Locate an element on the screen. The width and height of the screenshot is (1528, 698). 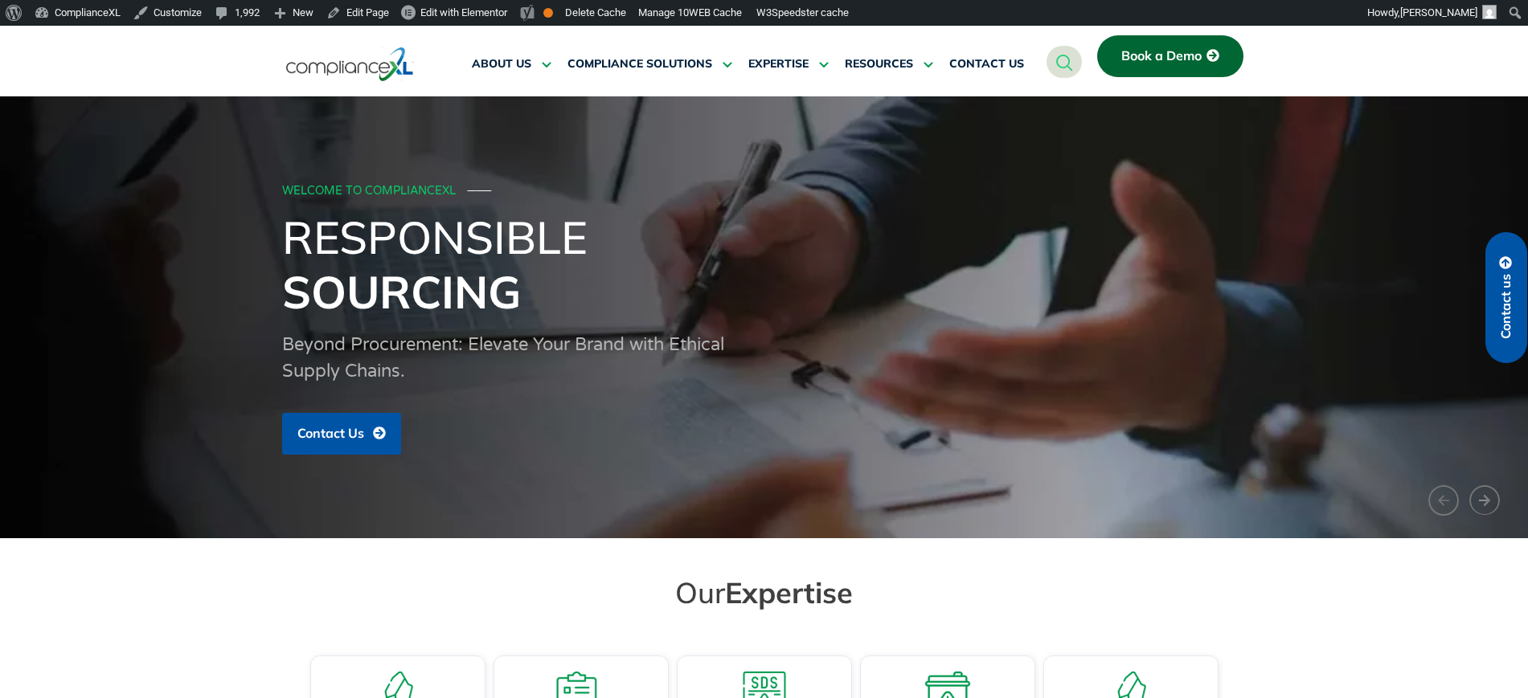
span: Edit with Elementor is located at coordinates (464, 12).